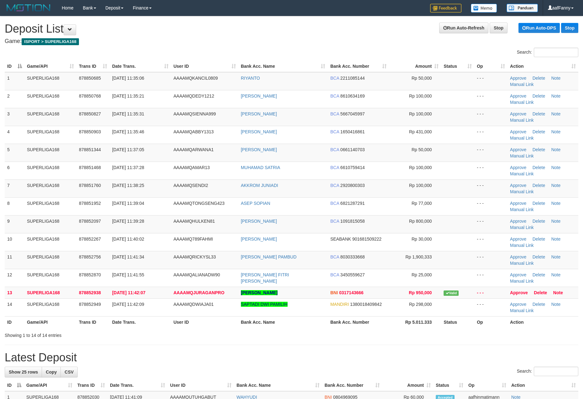  What do you see at coordinates (121, 334) in the screenshot?
I see `div: Showing 1 to 14 of 14 entries` at bounding box center [121, 334].